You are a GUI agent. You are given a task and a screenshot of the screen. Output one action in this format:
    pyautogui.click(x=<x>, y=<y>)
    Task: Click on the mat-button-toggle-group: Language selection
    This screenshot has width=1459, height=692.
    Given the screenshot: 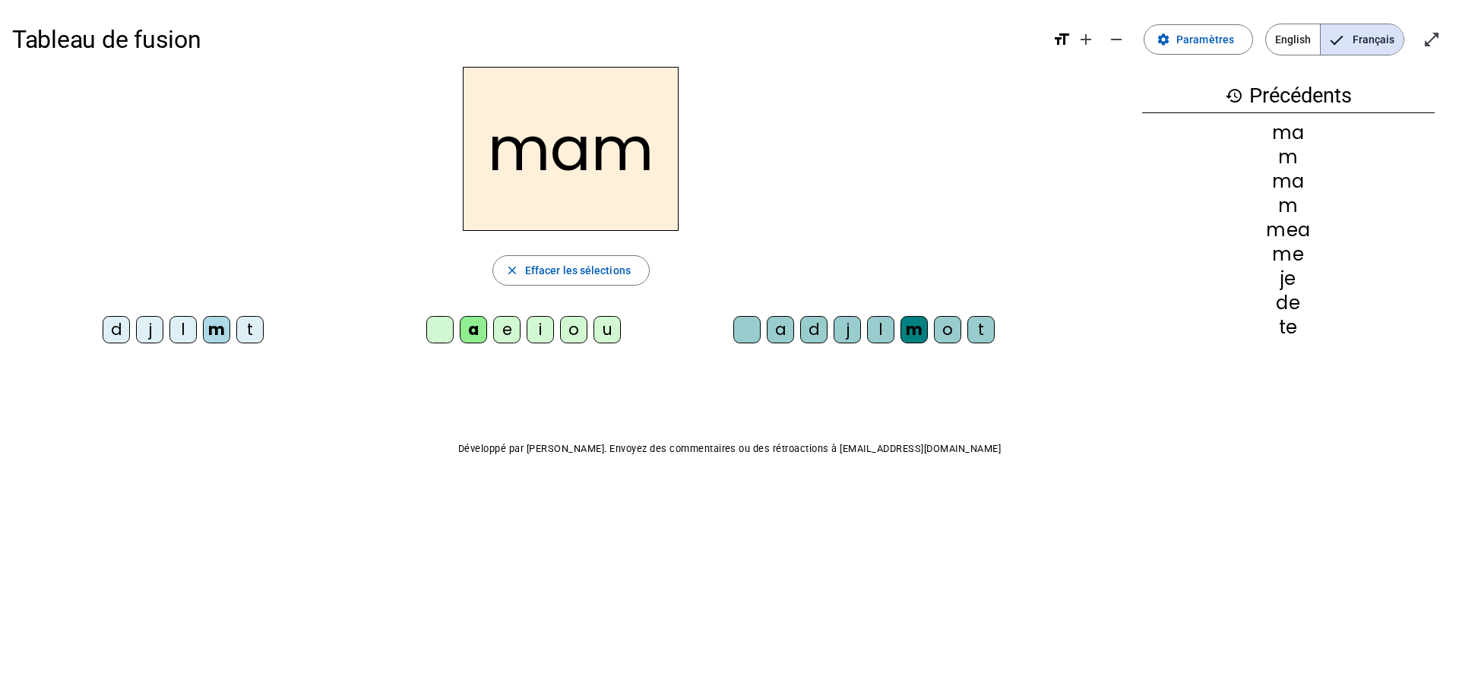 What is the action you would take?
    pyautogui.click(x=1335, y=40)
    